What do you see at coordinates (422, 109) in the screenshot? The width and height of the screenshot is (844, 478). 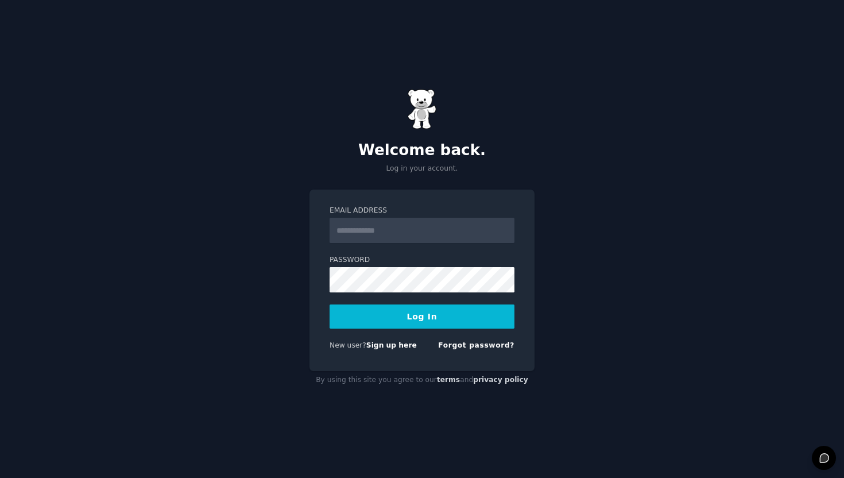 I see `img: Gummy Bear` at bounding box center [422, 109].